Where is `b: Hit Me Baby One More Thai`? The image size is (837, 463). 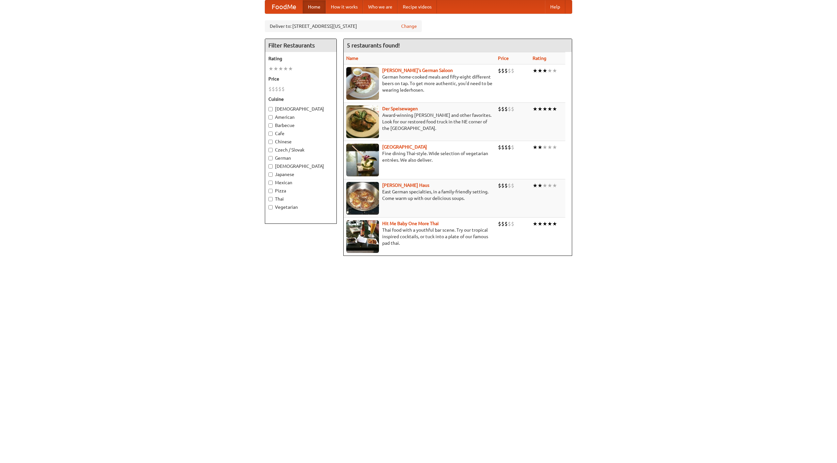
b: Hit Me Baby One More Thai is located at coordinates (410, 223).